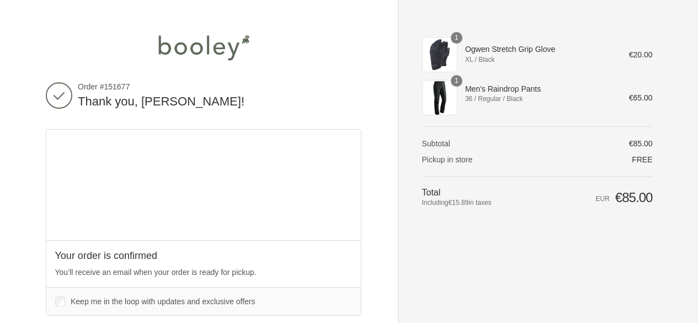 This screenshot has height=323, width=698. What do you see at coordinates (539, 60) in the screenshot?
I see `span: XL / Black` at bounding box center [539, 60].